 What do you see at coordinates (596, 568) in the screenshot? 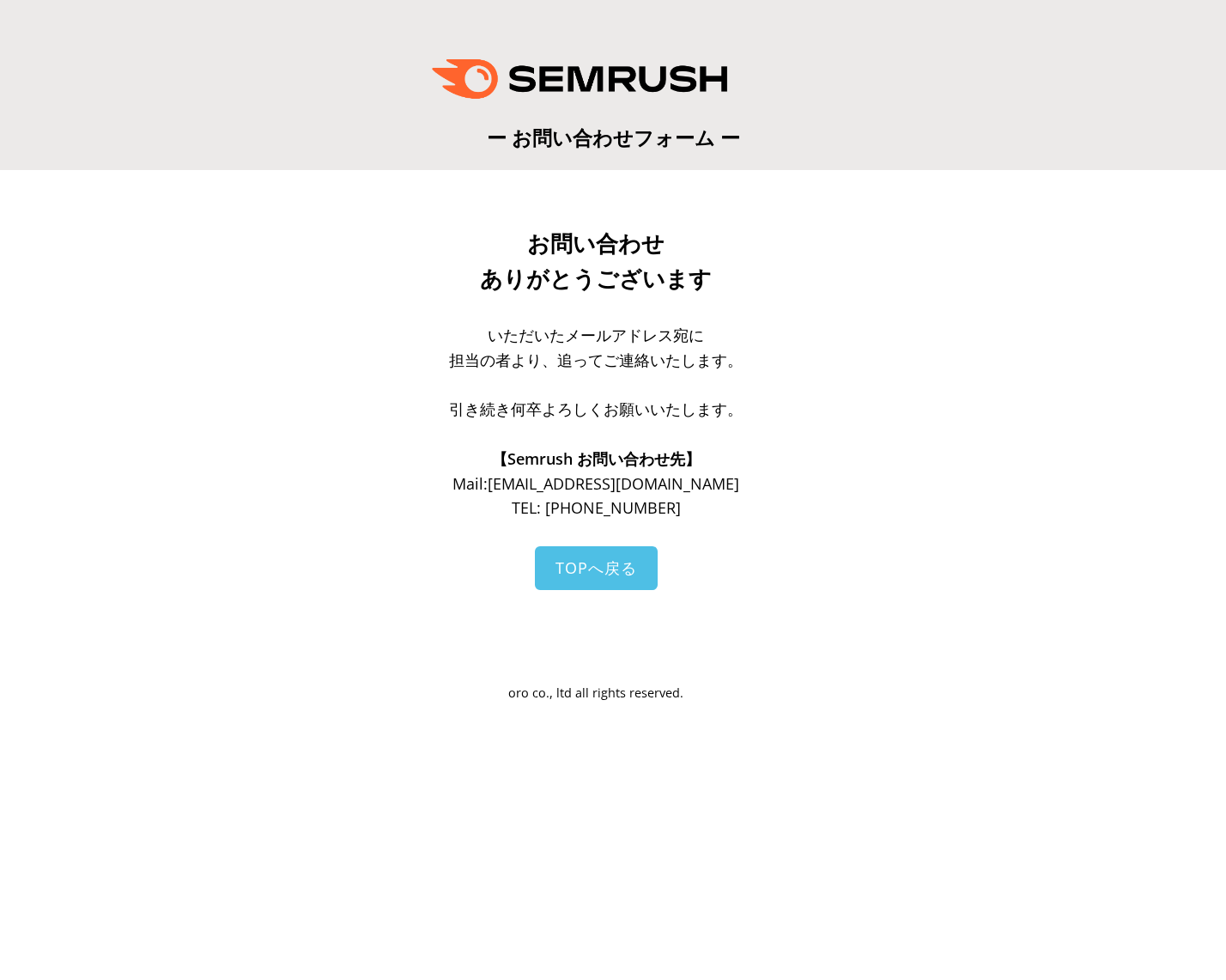
I see `a: TOPへ戻る` at bounding box center [596, 568].